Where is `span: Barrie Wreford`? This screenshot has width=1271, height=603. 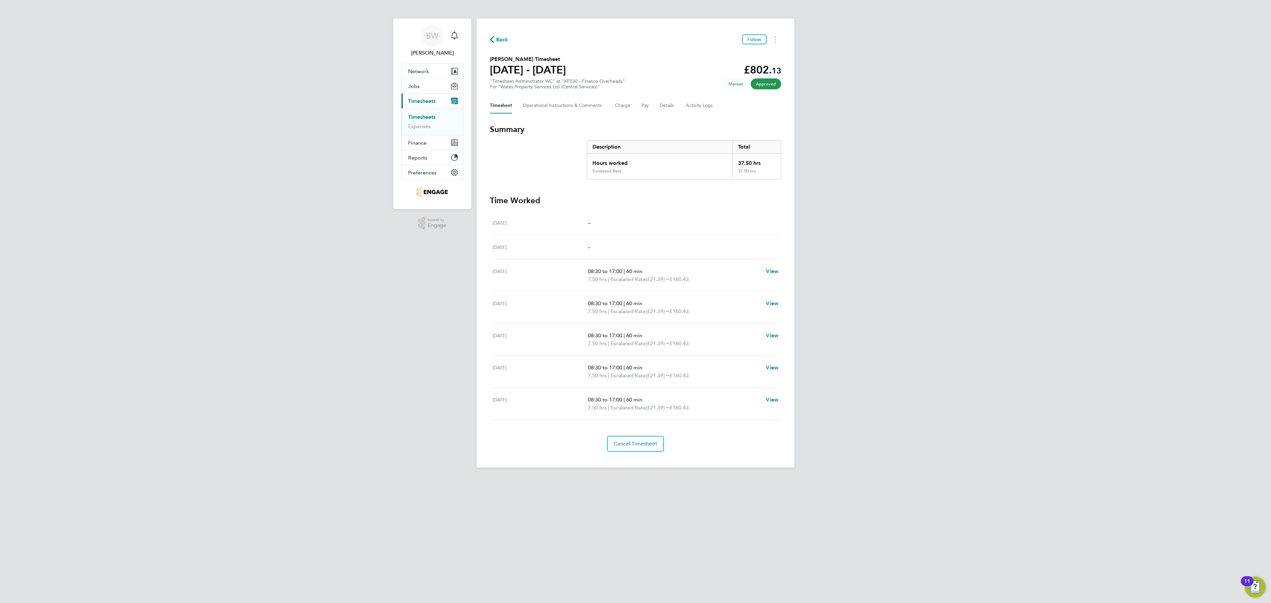
span: Barrie Wreford is located at coordinates (432, 53).